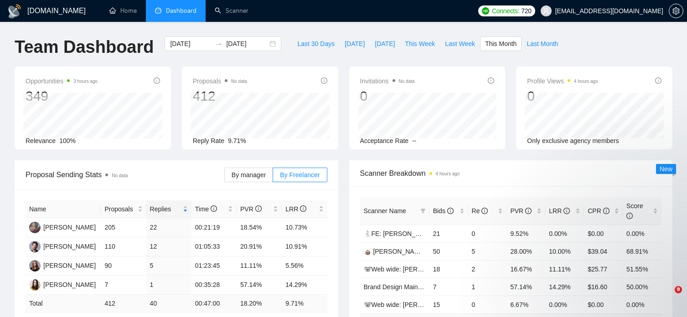 Image resolution: width=687 pixels, height=317 pixels. What do you see at coordinates (247, 44) in the screenshot?
I see `input: End date` at bounding box center [247, 44].